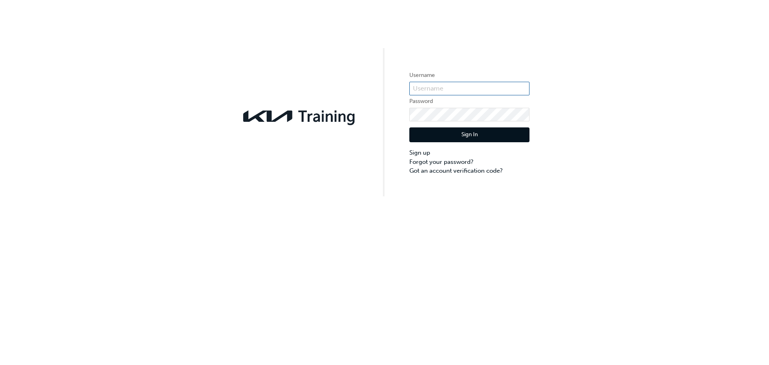 The image size is (769, 365). I want to click on label: Password, so click(470, 101).